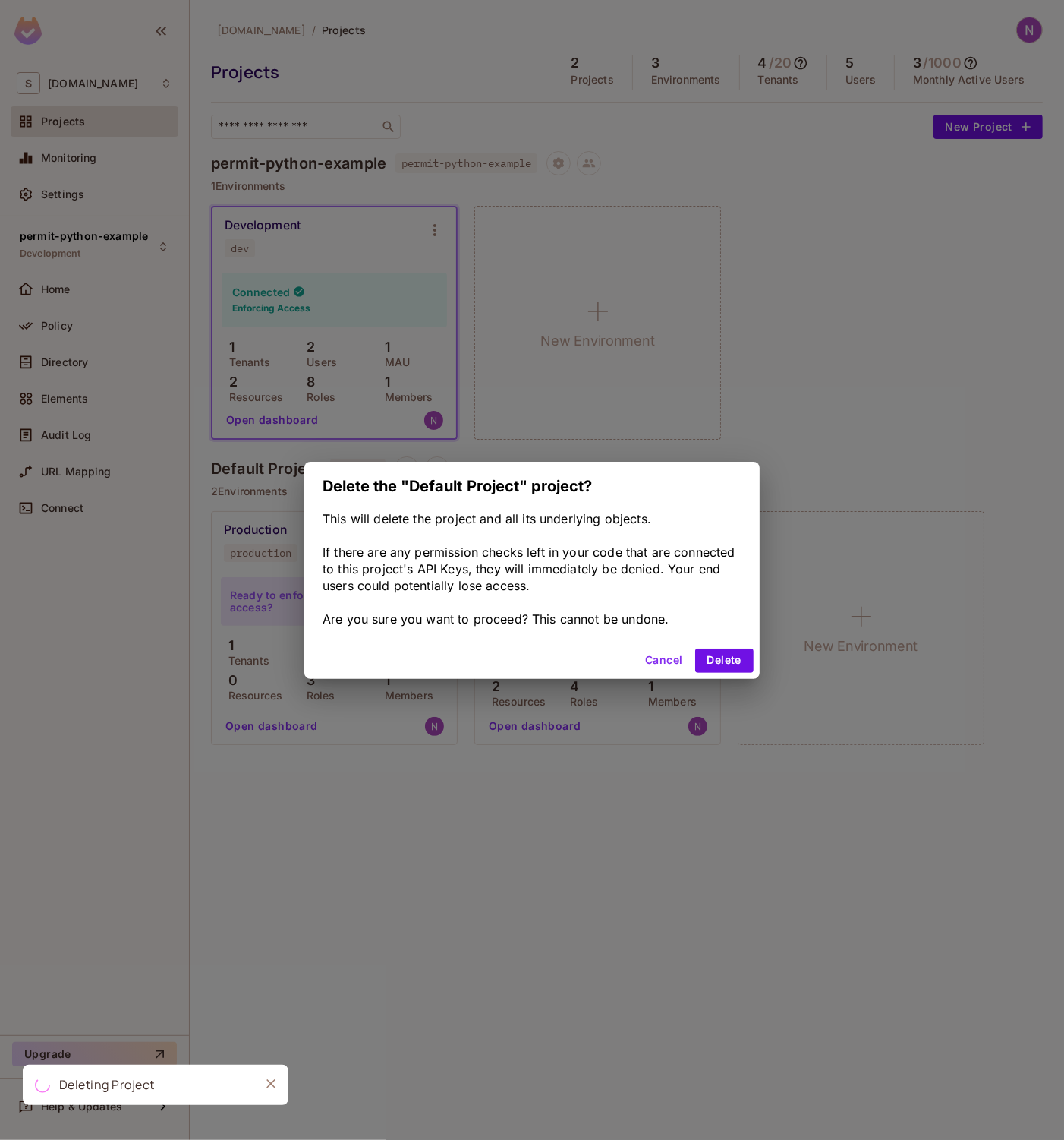  I want to click on button: Delete, so click(724, 661).